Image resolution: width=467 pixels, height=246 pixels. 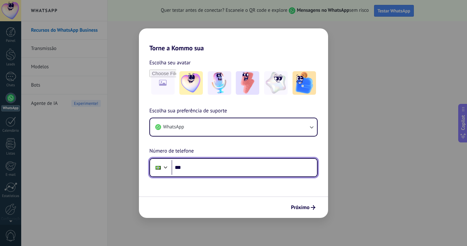 What do you see at coordinates (248, 83) in the screenshot?
I see `img: -3.jpeg` at bounding box center [248, 83].